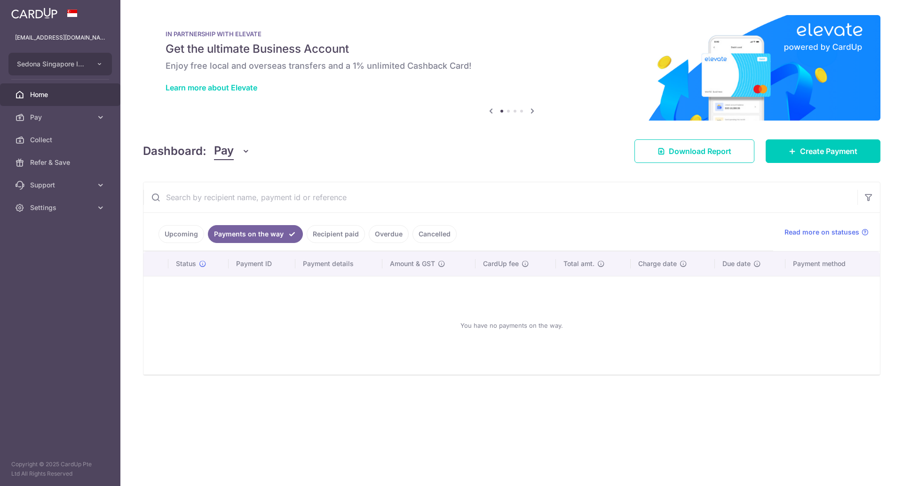 This screenshot has height=486, width=903. Describe the element at coordinates (61, 162) in the screenshot. I see `span: Refer & Save` at that location.